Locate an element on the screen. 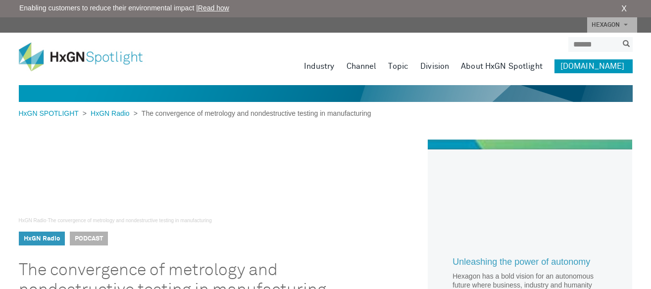 The height and width of the screenshot is (289, 651). a: Division is located at coordinates (435, 66).